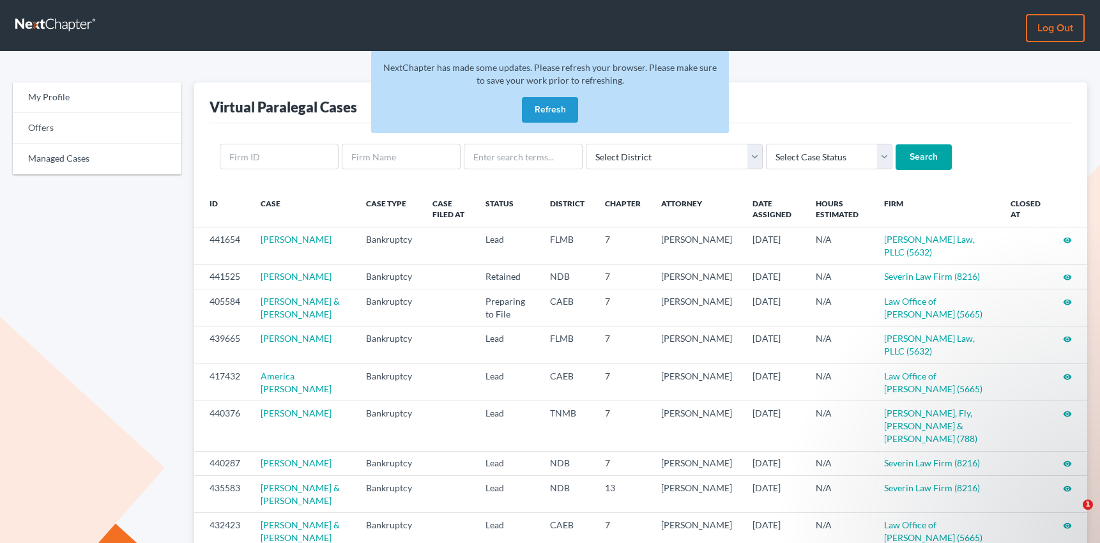 The width and height of the screenshot is (1100, 543). Describe the element at coordinates (507, 308) in the screenshot. I see `td: Preparing to File` at that location.